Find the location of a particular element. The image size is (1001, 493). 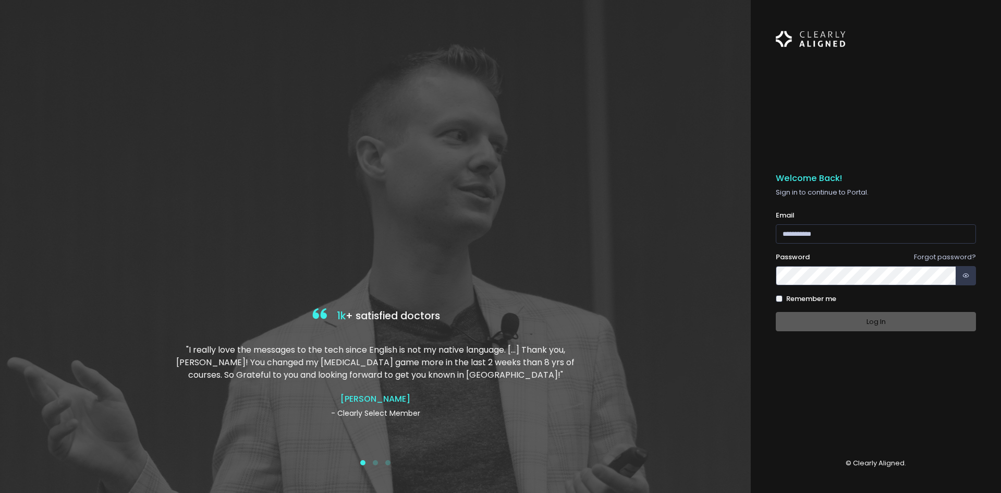

p: © Clearly Aligned. is located at coordinates (876, 463).